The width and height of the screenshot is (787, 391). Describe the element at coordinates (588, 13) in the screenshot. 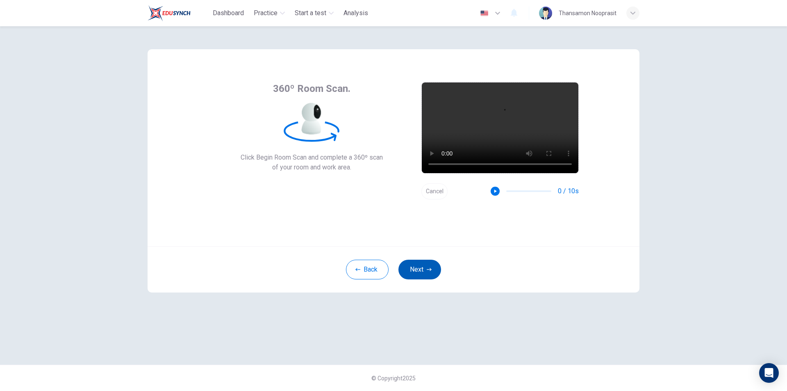

I see `div: Thansamon Nooprasit` at that location.